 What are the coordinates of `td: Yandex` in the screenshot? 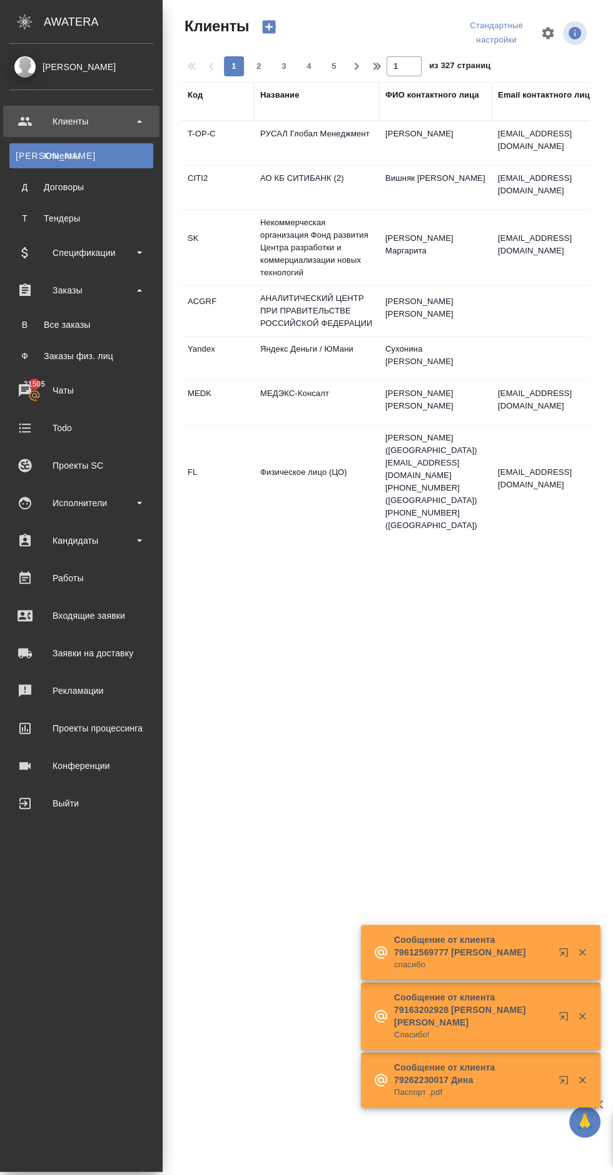 It's located at (218, 359).